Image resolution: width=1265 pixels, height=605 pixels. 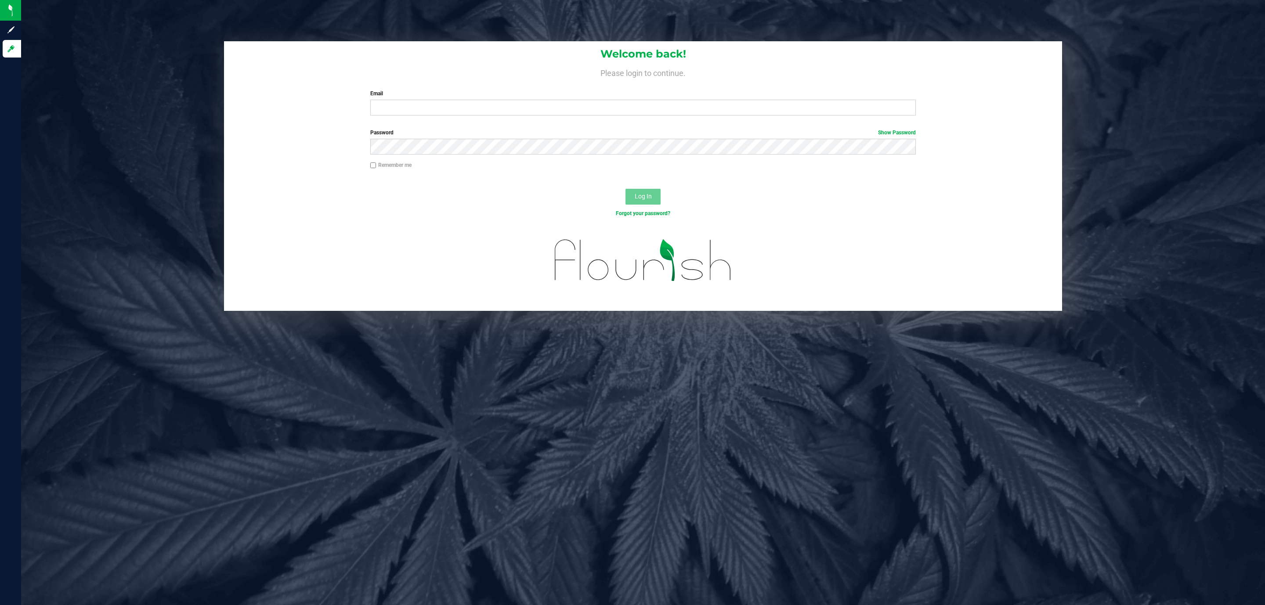 I want to click on inline-svg: Log in, so click(x=11, y=49).